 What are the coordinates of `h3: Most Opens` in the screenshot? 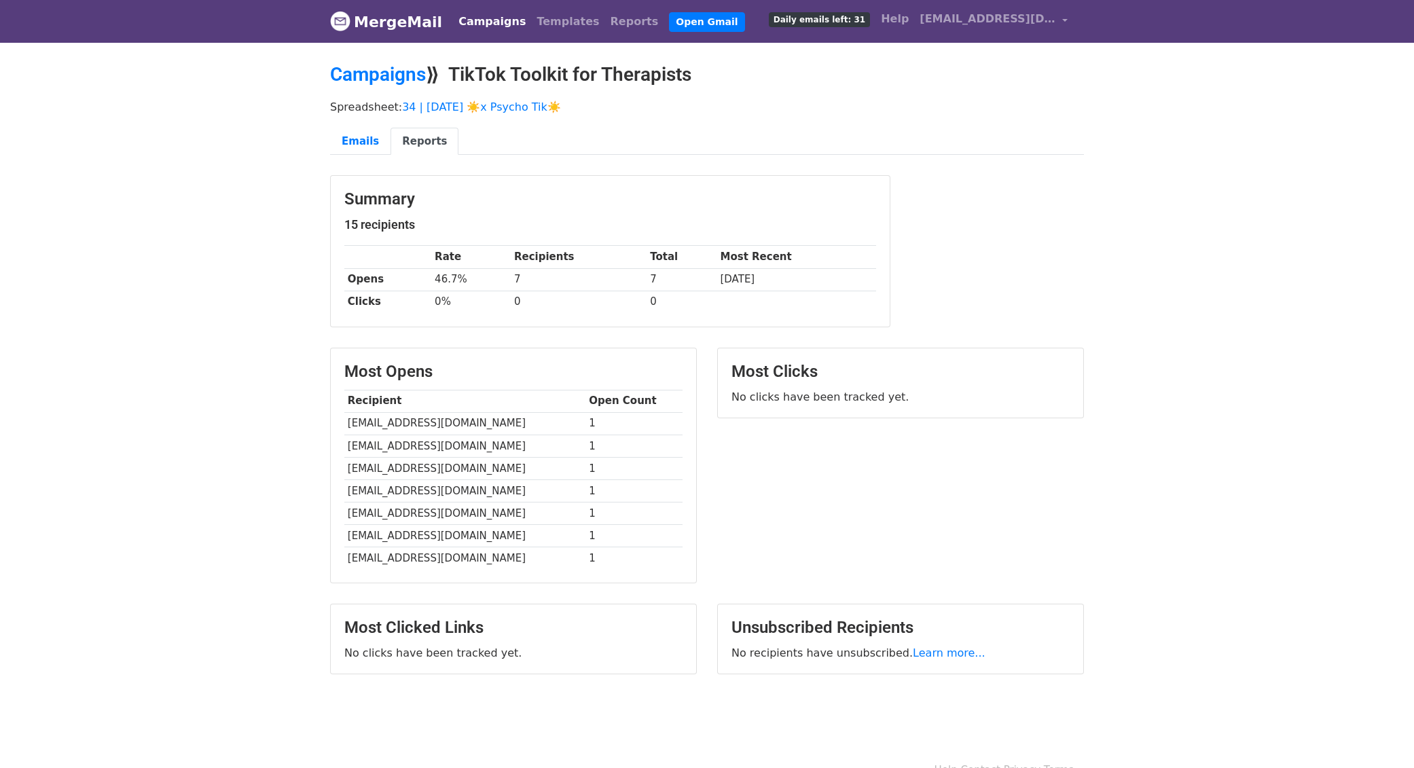 It's located at (513, 371).